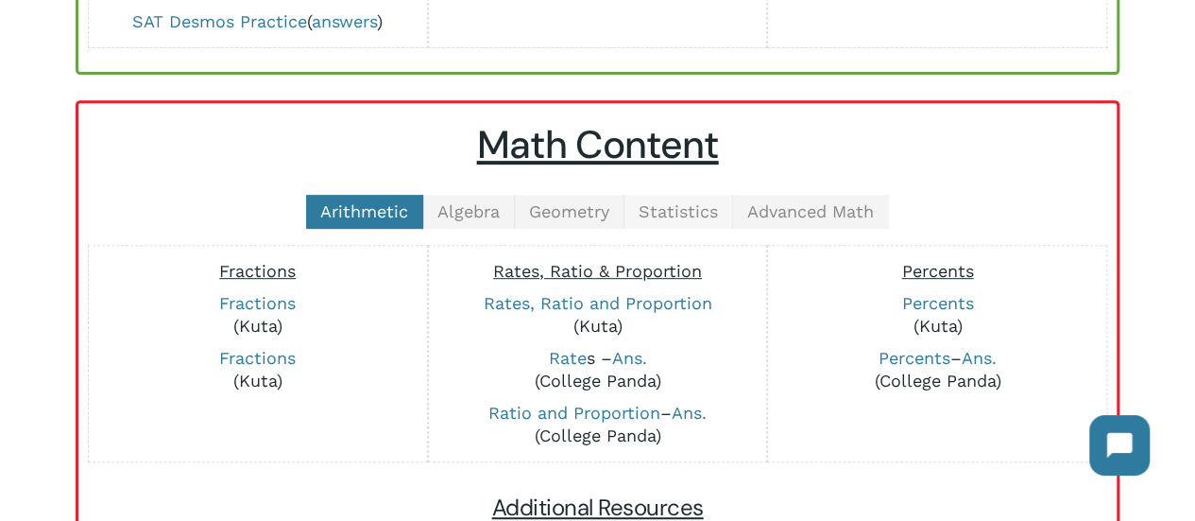  Describe the element at coordinates (678, 211) in the screenshot. I see `span: Statistics` at that location.